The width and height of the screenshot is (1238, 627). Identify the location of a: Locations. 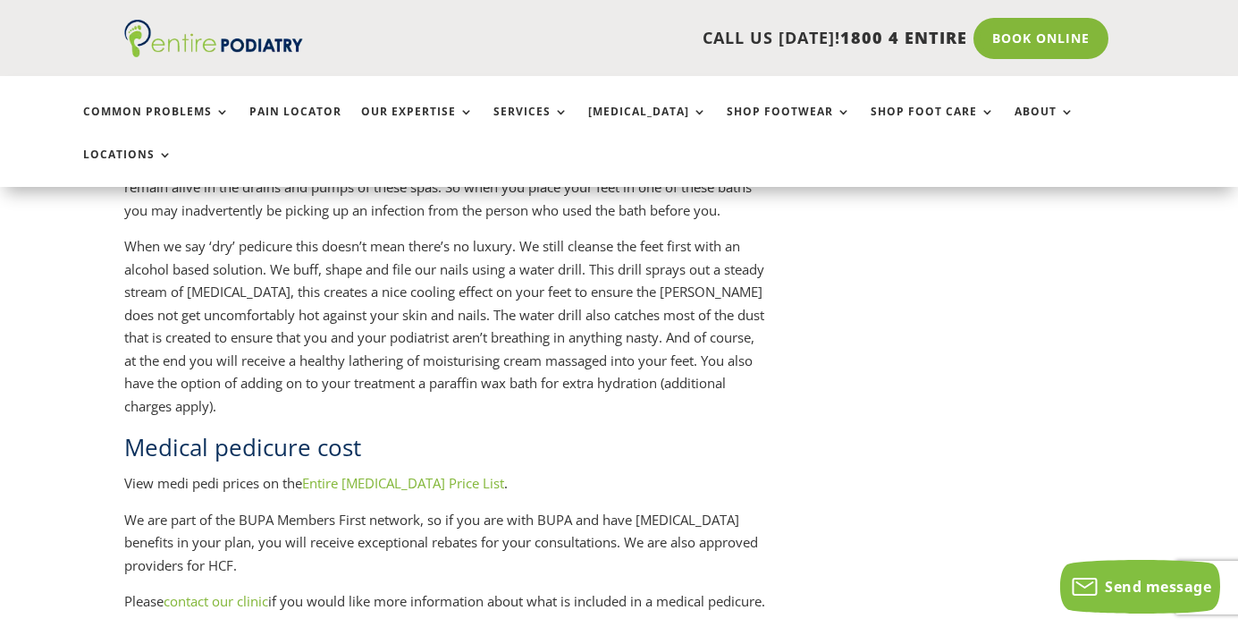
(128, 167).